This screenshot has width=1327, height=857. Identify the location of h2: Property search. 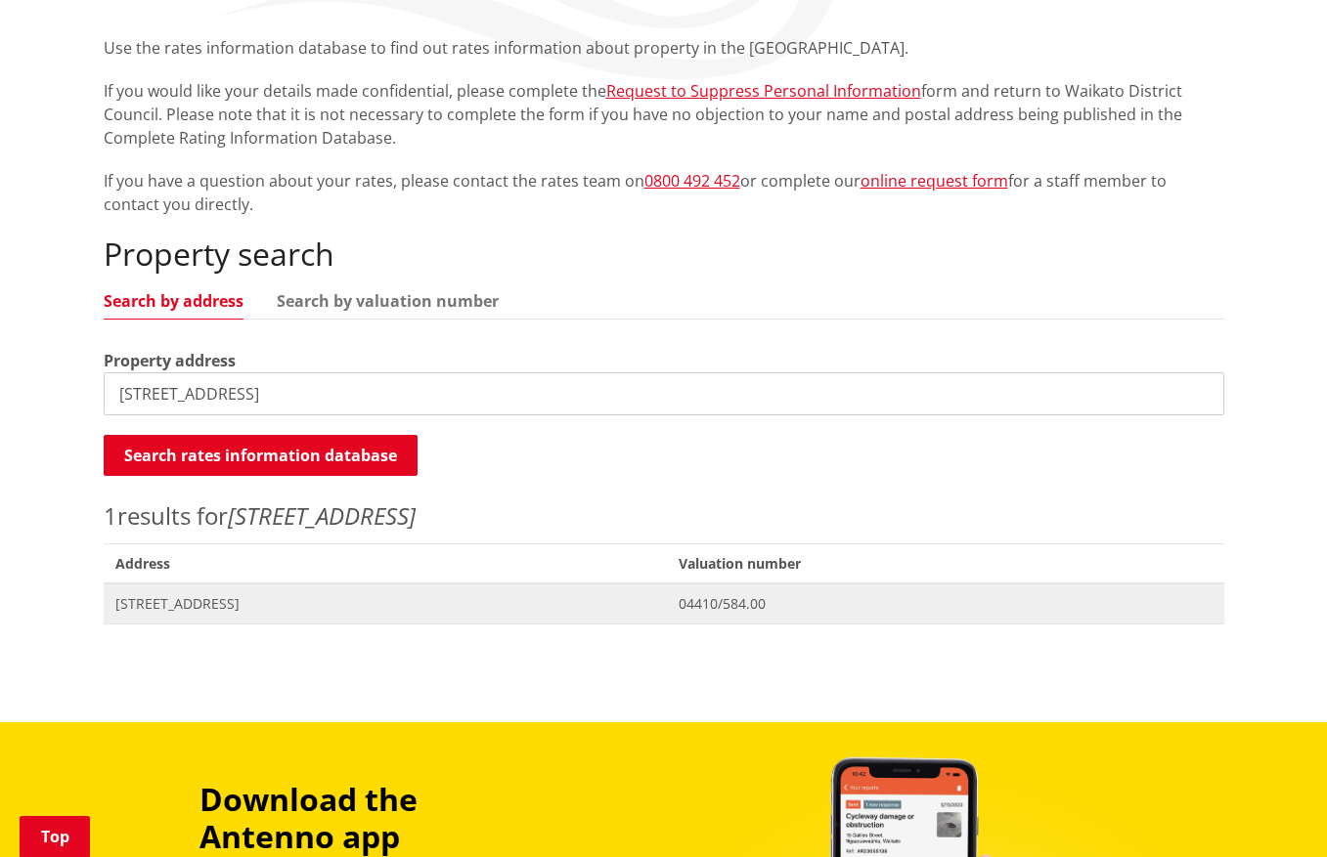
(664, 254).